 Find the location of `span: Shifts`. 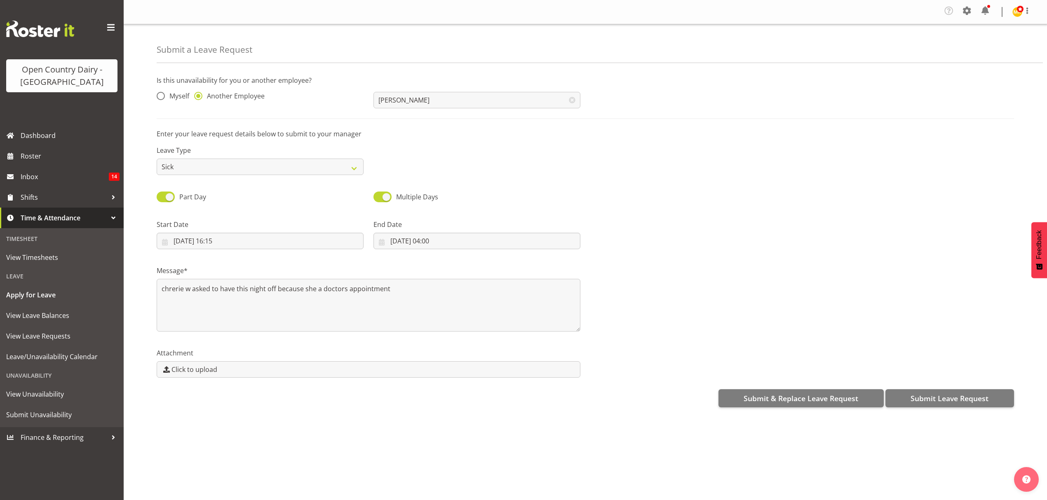

span: Shifts is located at coordinates (64, 197).